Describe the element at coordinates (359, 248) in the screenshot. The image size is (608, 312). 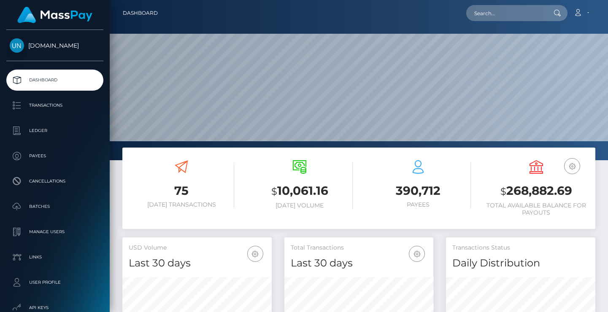
I see `h5: Total Transactions` at that location.